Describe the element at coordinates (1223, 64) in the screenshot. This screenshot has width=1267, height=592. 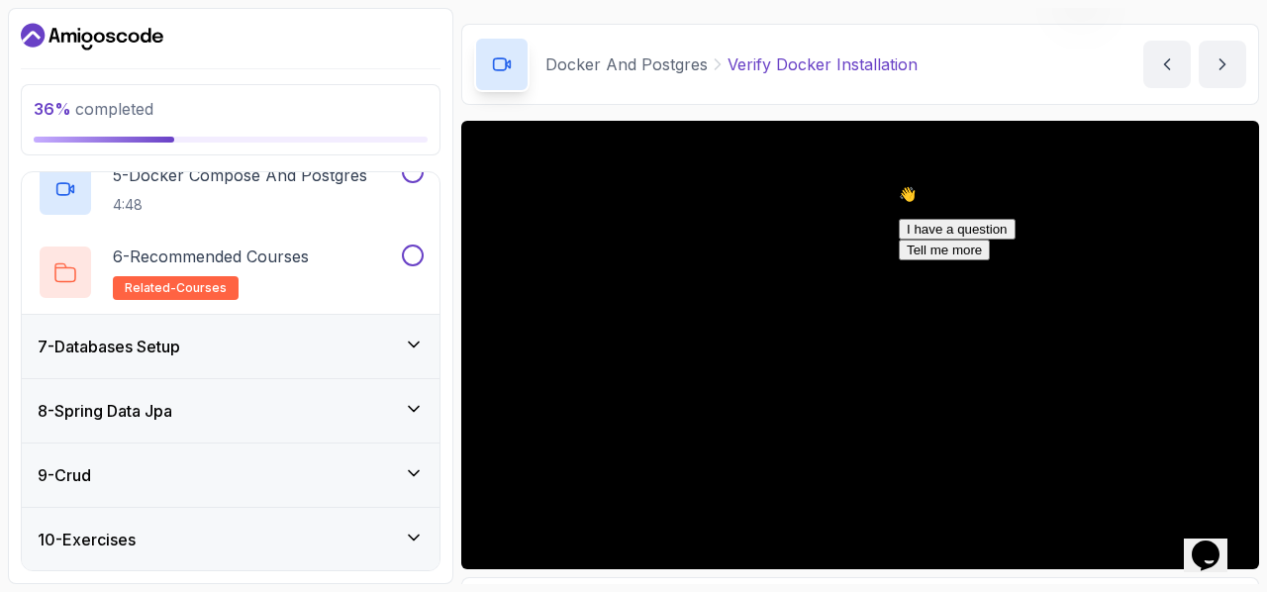
I see `button: next content` at that location.